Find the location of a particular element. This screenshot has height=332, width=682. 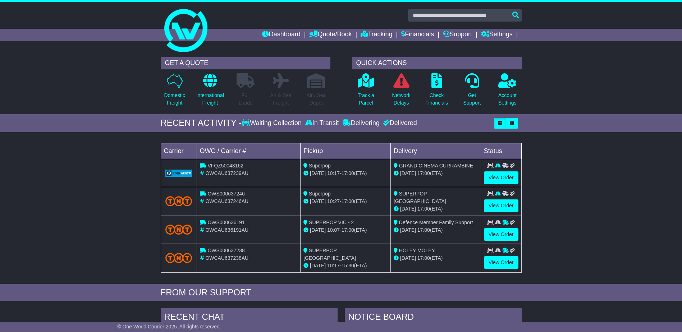

a: Dashboard is located at coordinates (281, 35).